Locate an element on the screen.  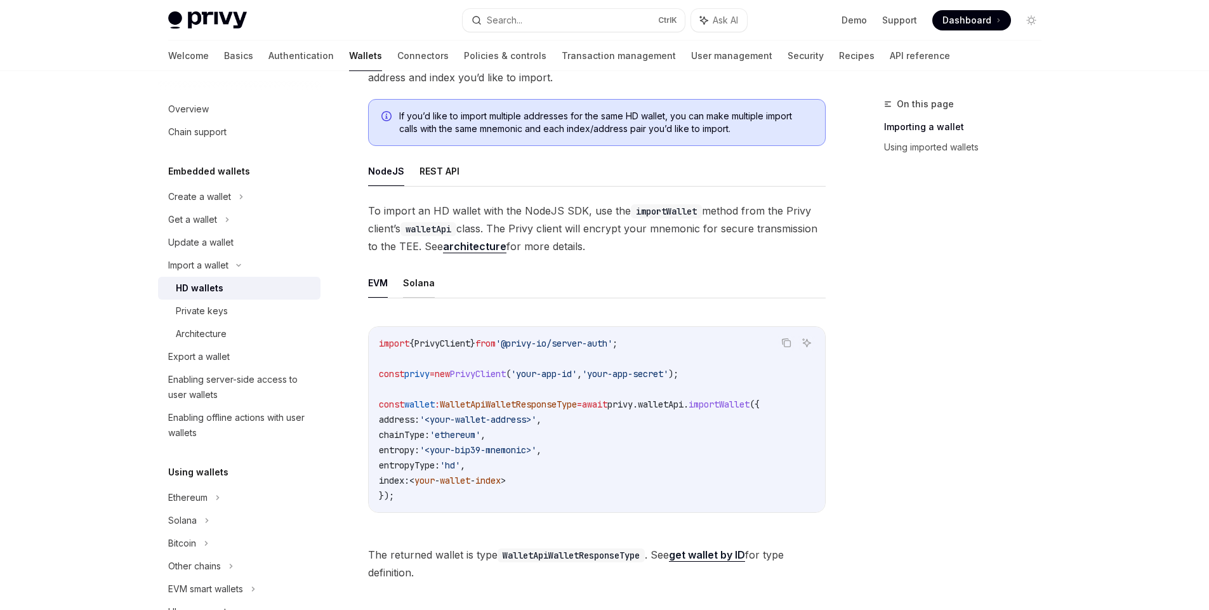
button: EVM is located at coordinates (377, 282).